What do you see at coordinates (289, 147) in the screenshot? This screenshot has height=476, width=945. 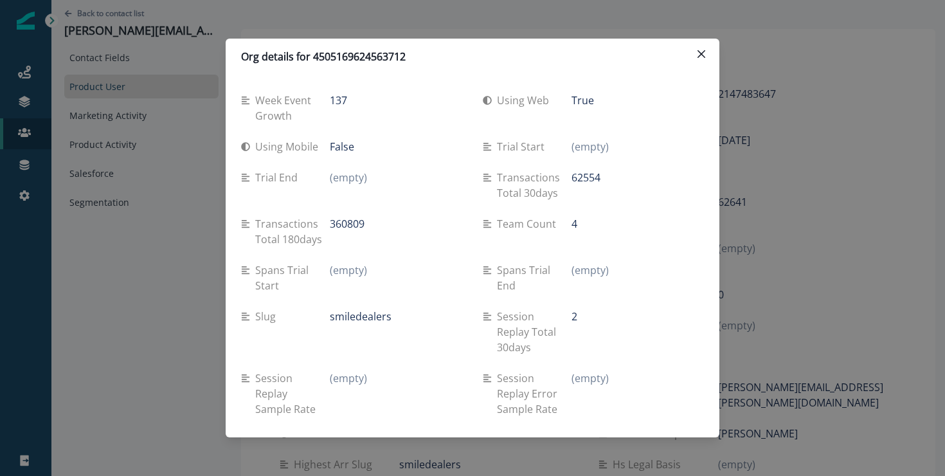 I see `p: Using mobile` at bounding box center [289, 147].